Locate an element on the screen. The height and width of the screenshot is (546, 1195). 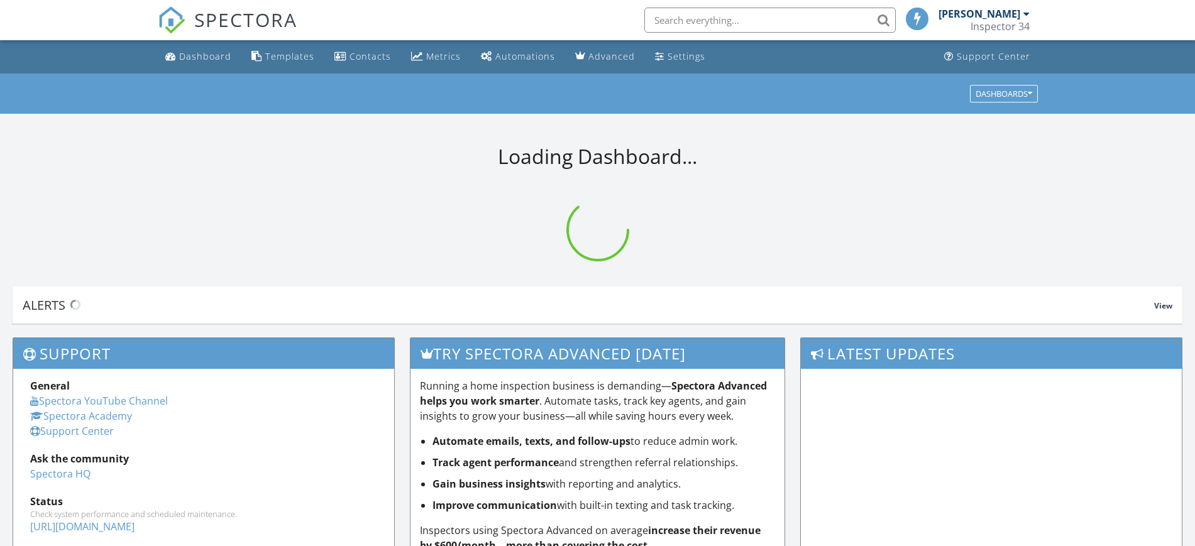
div: Settings is located at coordinates (686, 56).